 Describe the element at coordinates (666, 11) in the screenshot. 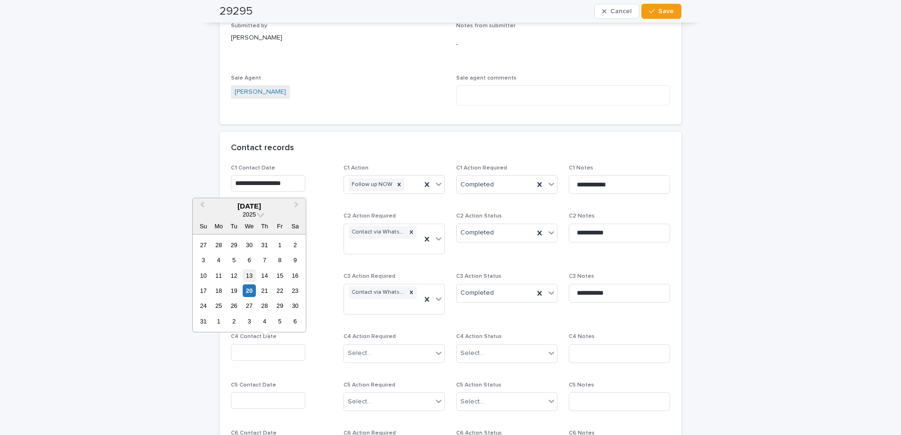

I see `span: Save` at that location.